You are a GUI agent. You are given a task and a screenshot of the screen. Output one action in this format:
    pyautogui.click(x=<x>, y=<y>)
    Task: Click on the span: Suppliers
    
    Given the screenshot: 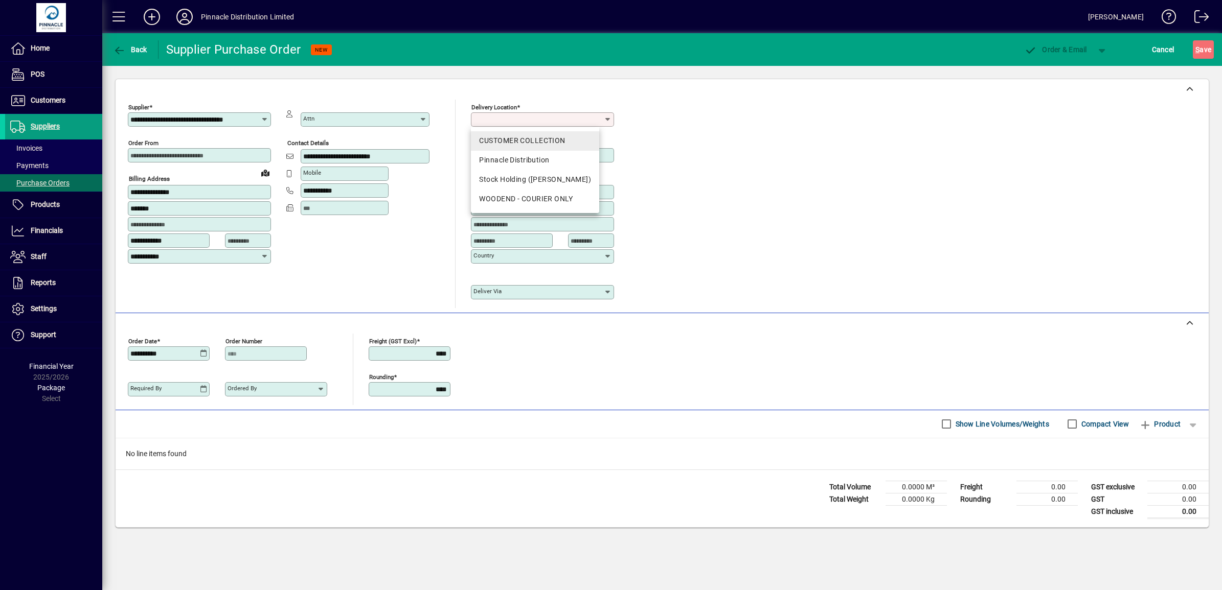 What is the action you would take?
    pyautogui.click(x=45, y=126)
    